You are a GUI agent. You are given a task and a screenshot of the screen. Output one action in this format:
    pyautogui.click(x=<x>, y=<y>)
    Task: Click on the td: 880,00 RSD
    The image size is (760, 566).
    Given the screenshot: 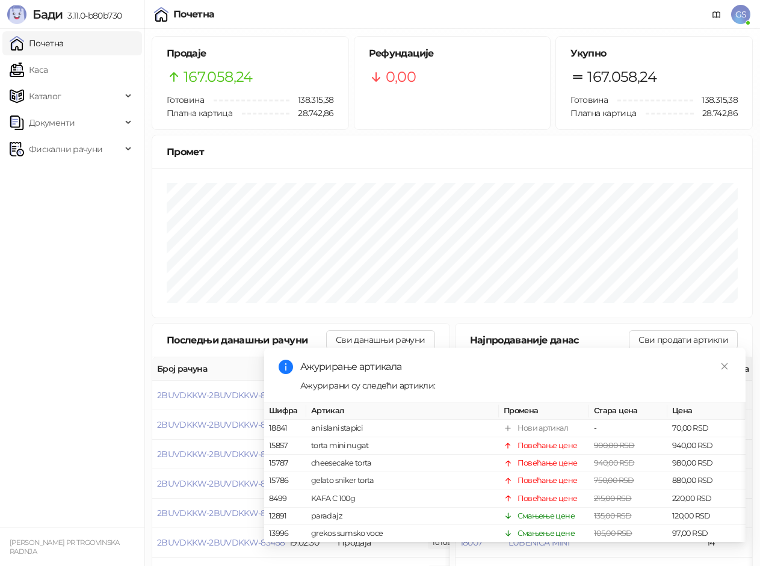 What is the action you would take?
    pyautogui.click(x=706, y=481)
    